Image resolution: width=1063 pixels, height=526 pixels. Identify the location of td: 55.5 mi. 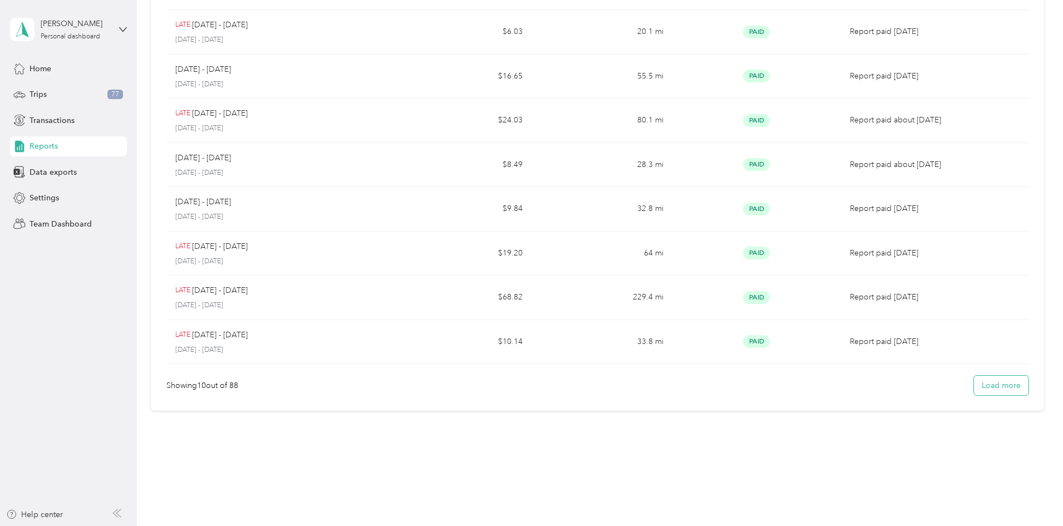
(602, 77).